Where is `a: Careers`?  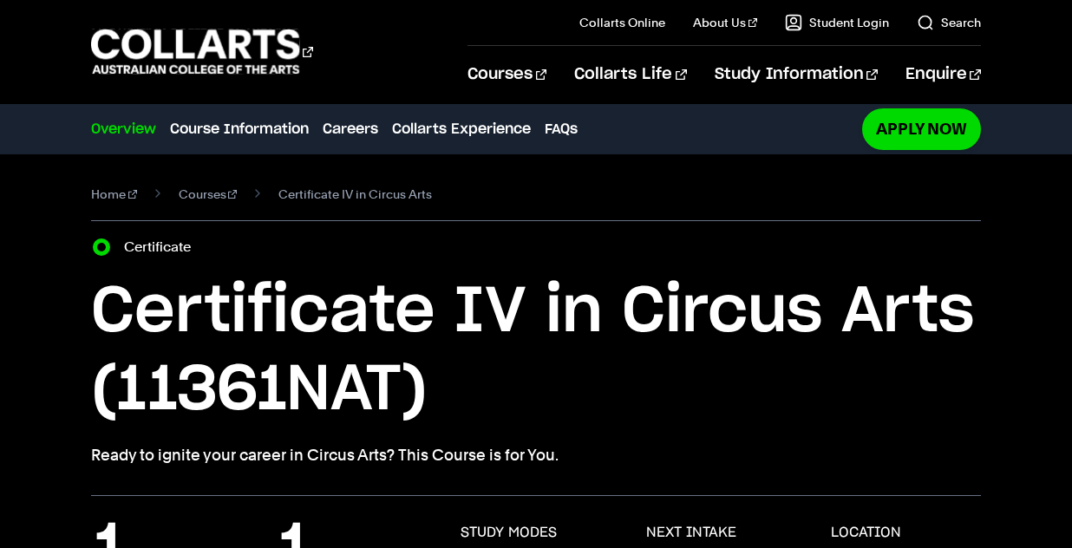 a: Careers is located at coordinates (350, 129).